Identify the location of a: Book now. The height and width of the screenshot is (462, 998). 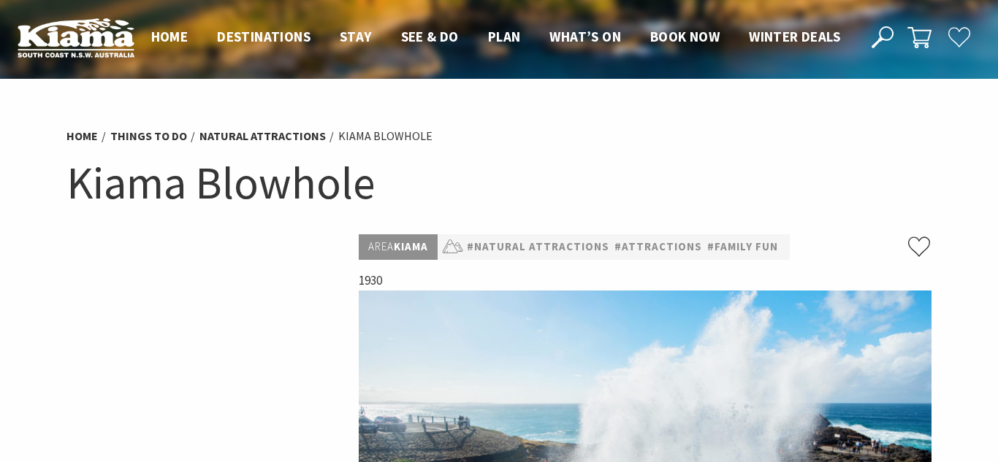
(684, 37).